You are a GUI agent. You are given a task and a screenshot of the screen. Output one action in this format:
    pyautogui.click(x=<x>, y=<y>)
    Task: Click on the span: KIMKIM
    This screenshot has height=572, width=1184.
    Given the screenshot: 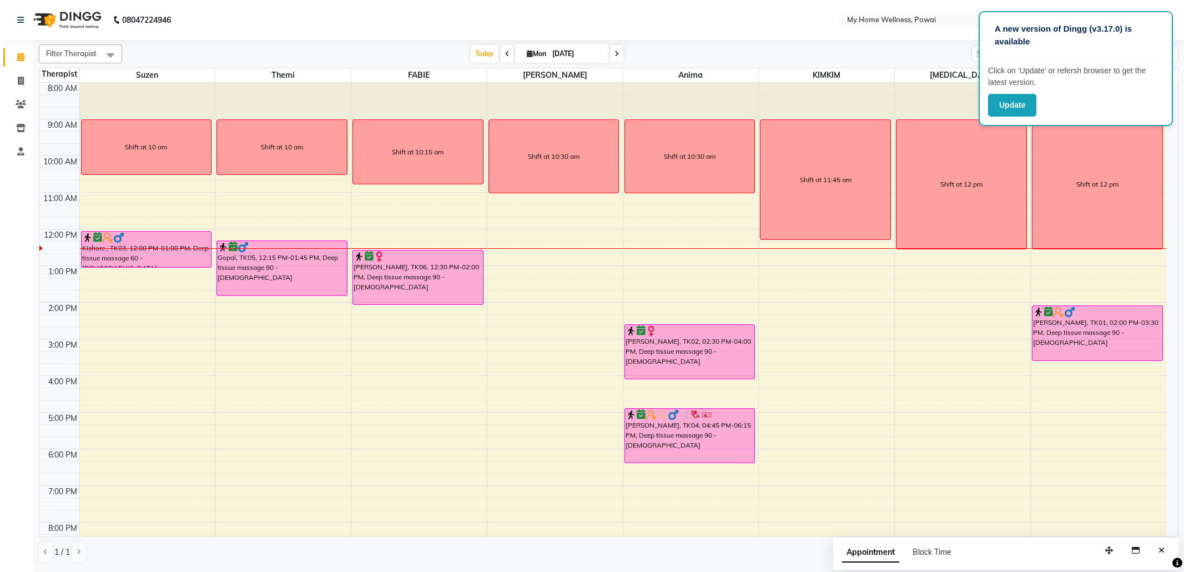 What is the action you would take?
    pyautogui.click(x=827, y=75)
    